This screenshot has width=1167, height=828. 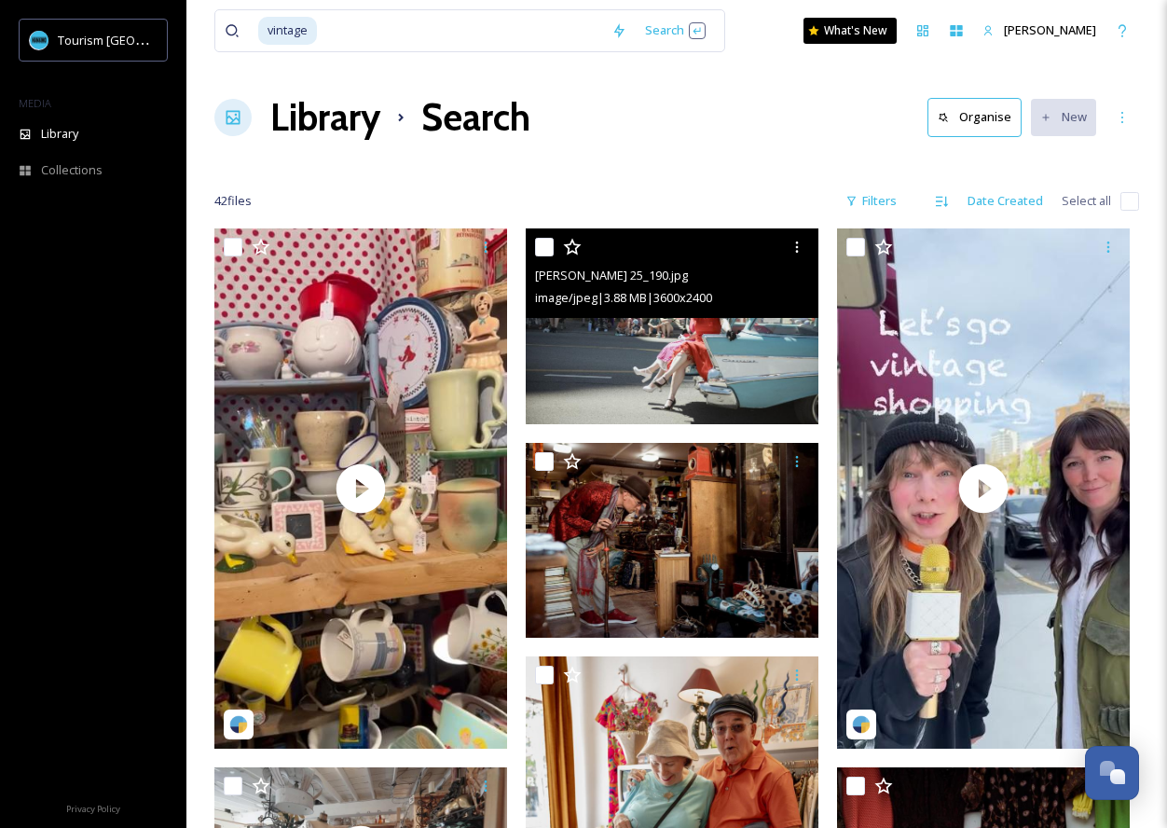 What do you see at coordinates (979, 116) in the screenshot?
I see `a: Organise` at bounding box center [979, 116].